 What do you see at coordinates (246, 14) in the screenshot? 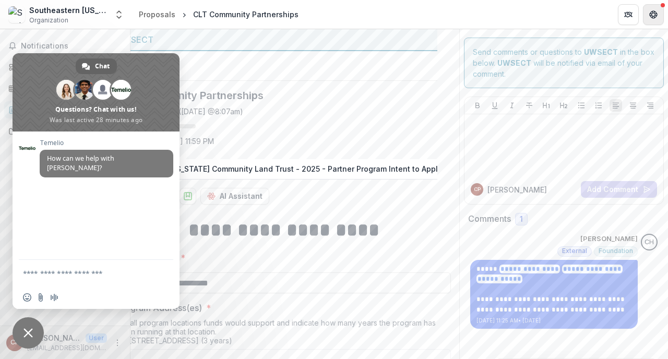
I see `div: CLT Community Partnerships` at bounding box center [246, 14].